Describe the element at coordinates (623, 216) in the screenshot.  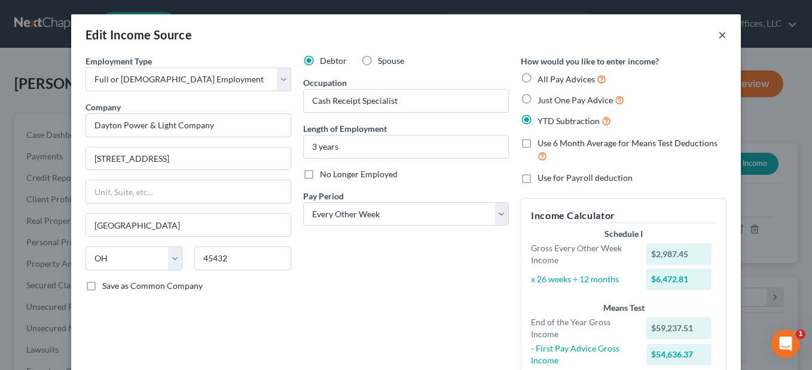
I see `h5: Income Calculator` at that location.